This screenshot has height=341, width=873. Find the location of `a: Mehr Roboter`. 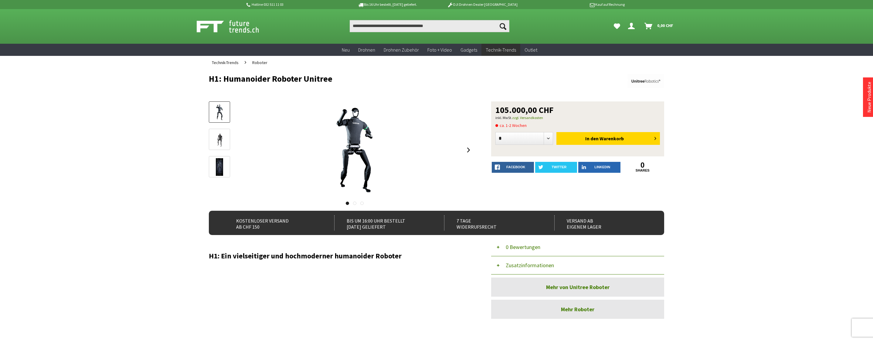

a: Mehr Roboter is located at coordinates (578, 309).